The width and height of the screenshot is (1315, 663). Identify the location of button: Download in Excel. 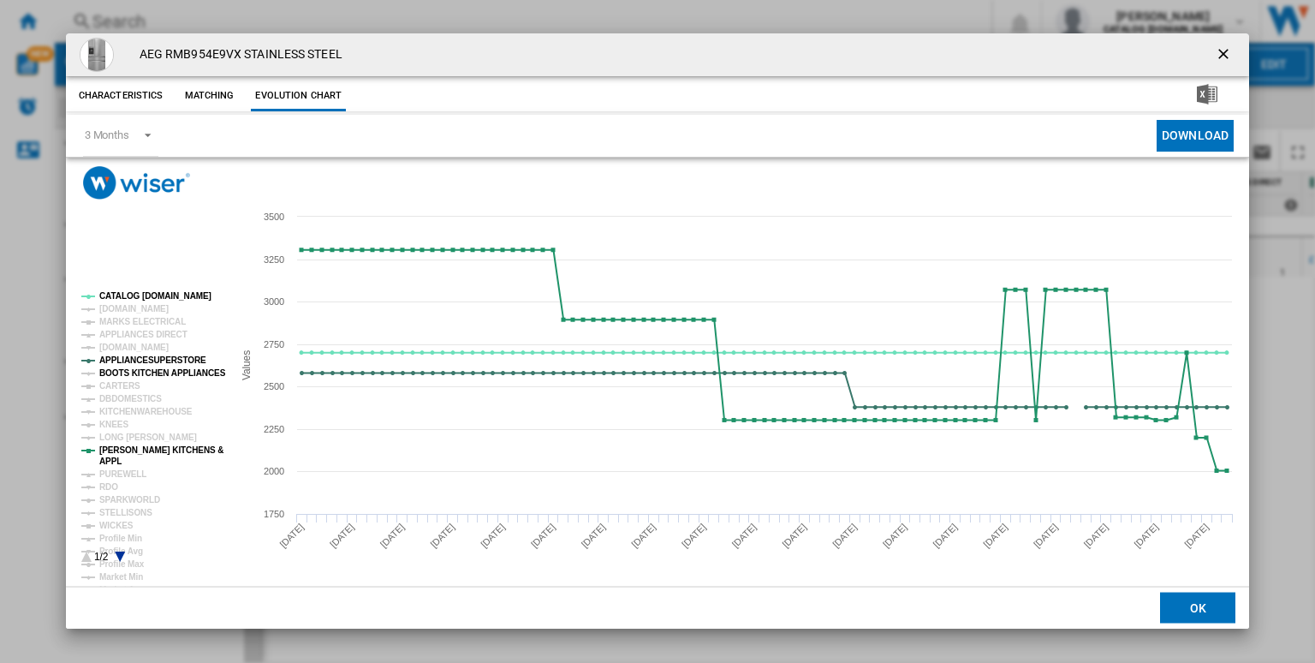
(1208, 96).